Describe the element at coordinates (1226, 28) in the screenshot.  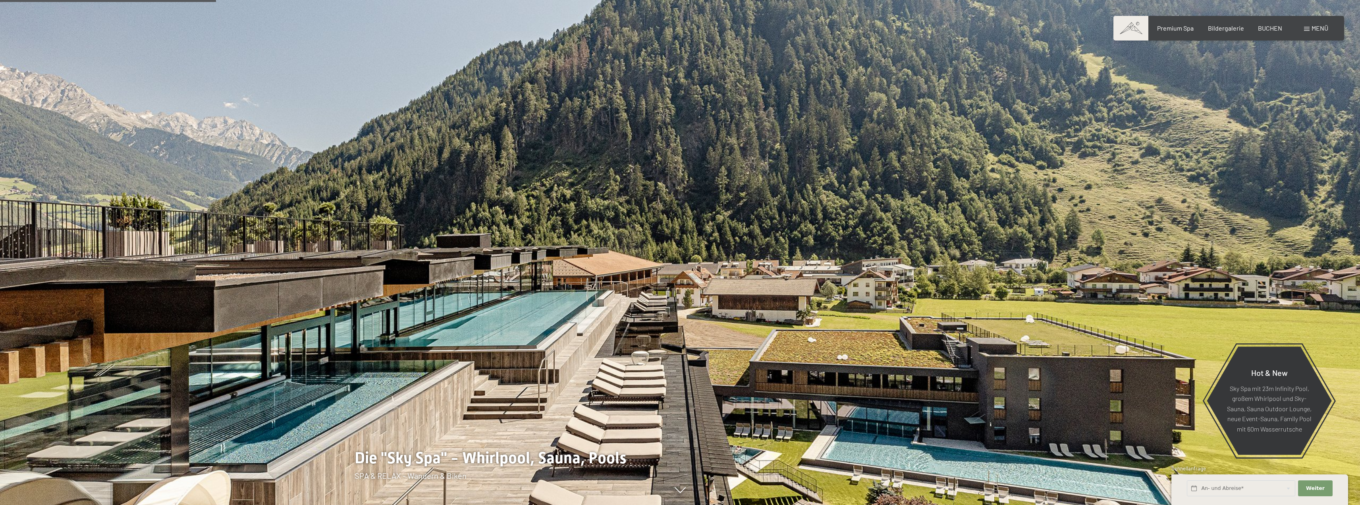
I see `span: Bildergalerie` at that location.